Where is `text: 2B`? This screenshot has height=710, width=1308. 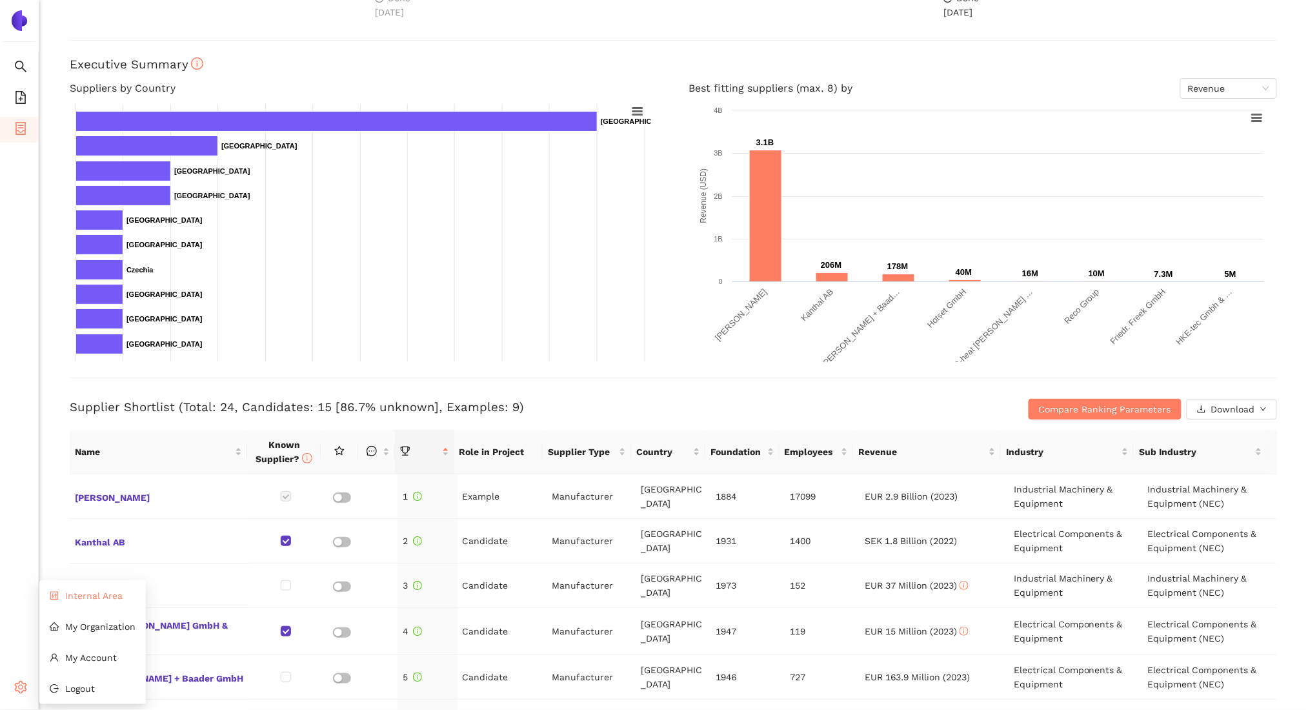 text: 2B is located at coordinates (718, 196).